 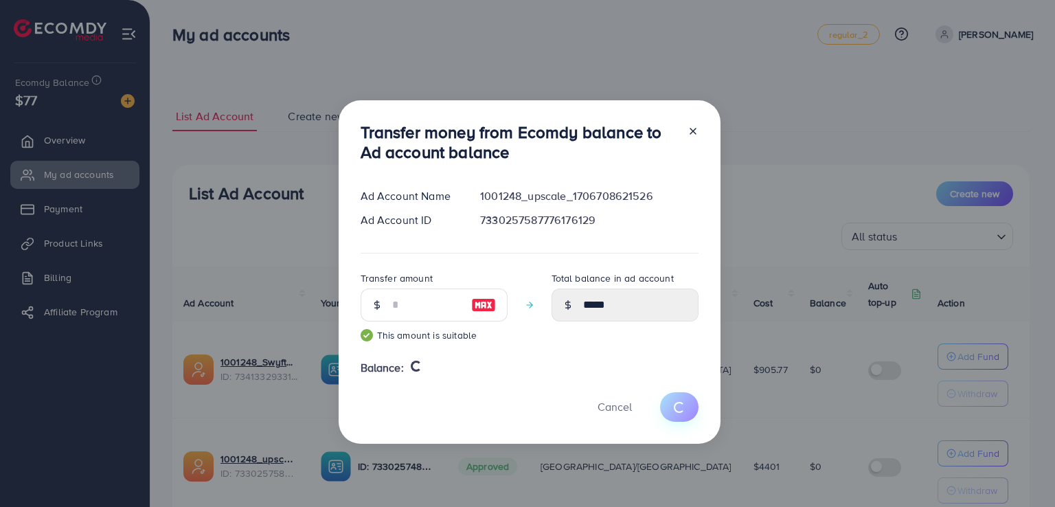 What do you see at coordinates (434, 335) in the screenshot?
I see `small: This amount is suitable` at bounding box center [434, 335].